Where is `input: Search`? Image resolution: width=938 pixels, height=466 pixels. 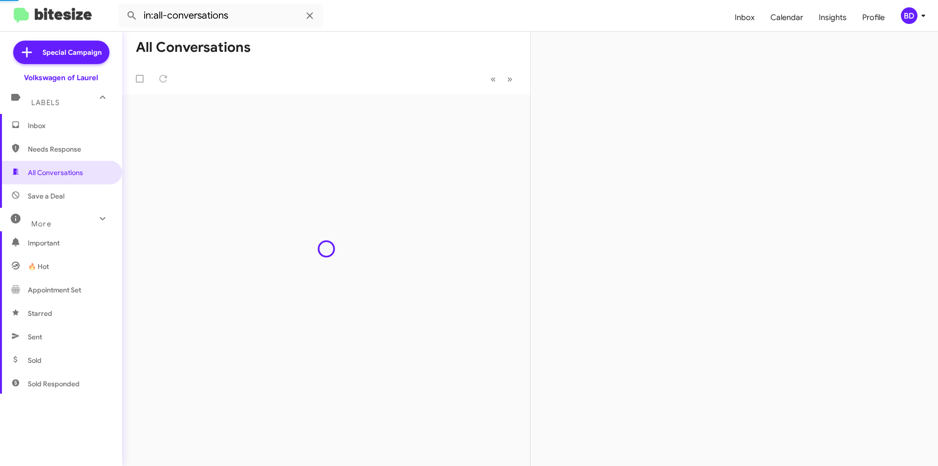
input: Search is located at coordinates (221, 16).